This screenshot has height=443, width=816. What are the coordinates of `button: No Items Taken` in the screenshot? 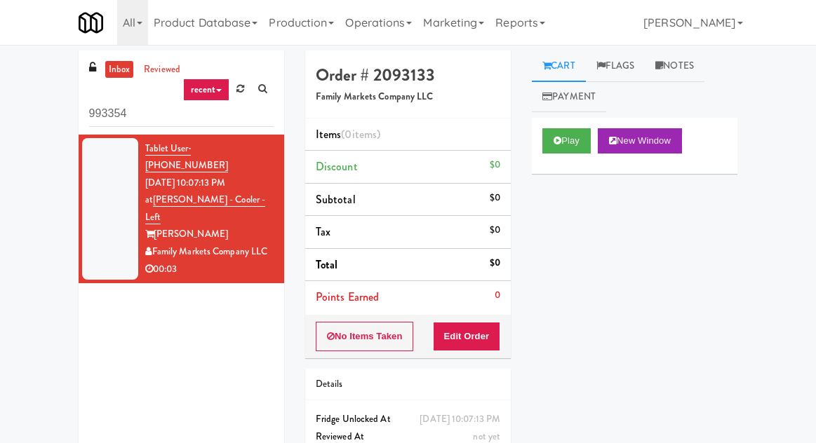 It's located at (365, 337).